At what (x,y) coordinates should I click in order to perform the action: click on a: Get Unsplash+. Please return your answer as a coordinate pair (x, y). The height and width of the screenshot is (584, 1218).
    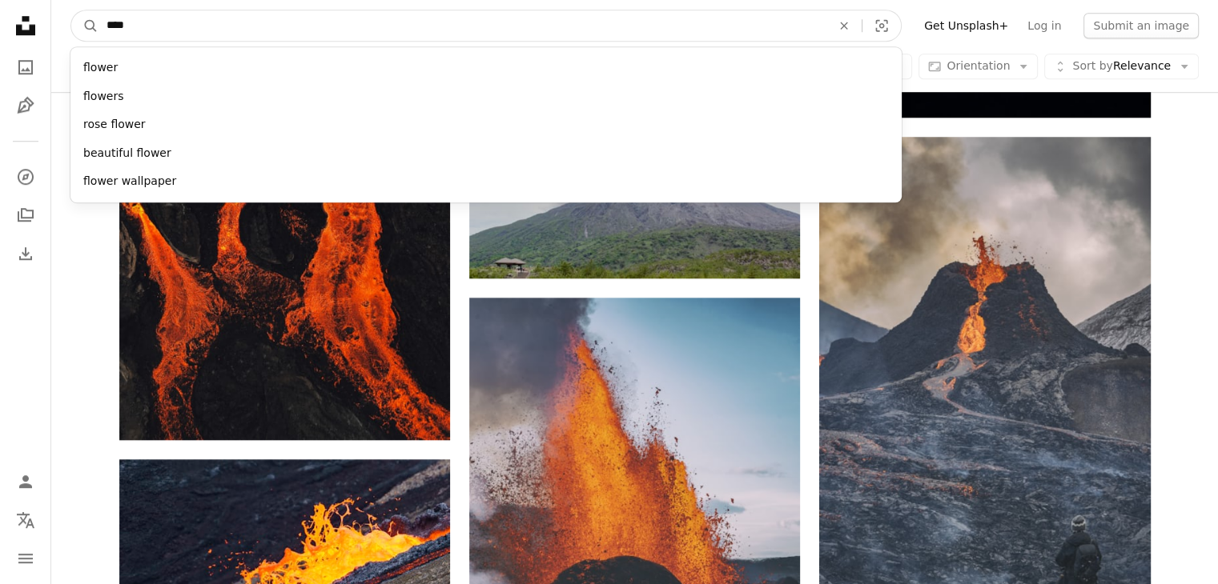
    Looking at the image, I should click on (966, 26).